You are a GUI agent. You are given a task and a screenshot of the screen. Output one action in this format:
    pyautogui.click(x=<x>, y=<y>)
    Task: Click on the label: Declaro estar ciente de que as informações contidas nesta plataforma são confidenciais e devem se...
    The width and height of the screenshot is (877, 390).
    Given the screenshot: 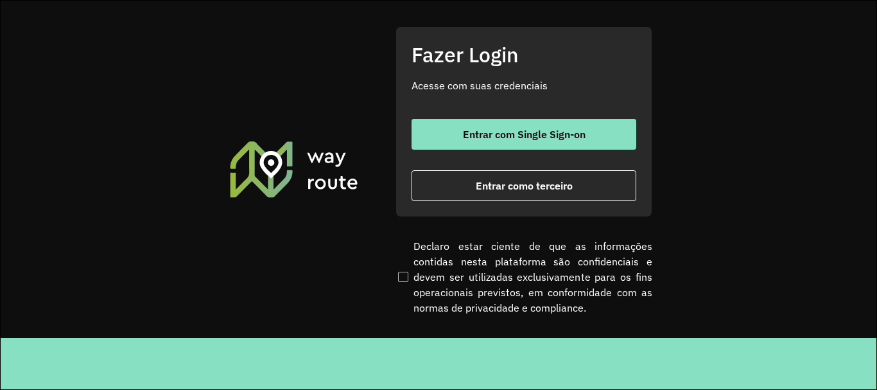 What is the action you would take?
    pyautogui.click(x=524, y=277)
    